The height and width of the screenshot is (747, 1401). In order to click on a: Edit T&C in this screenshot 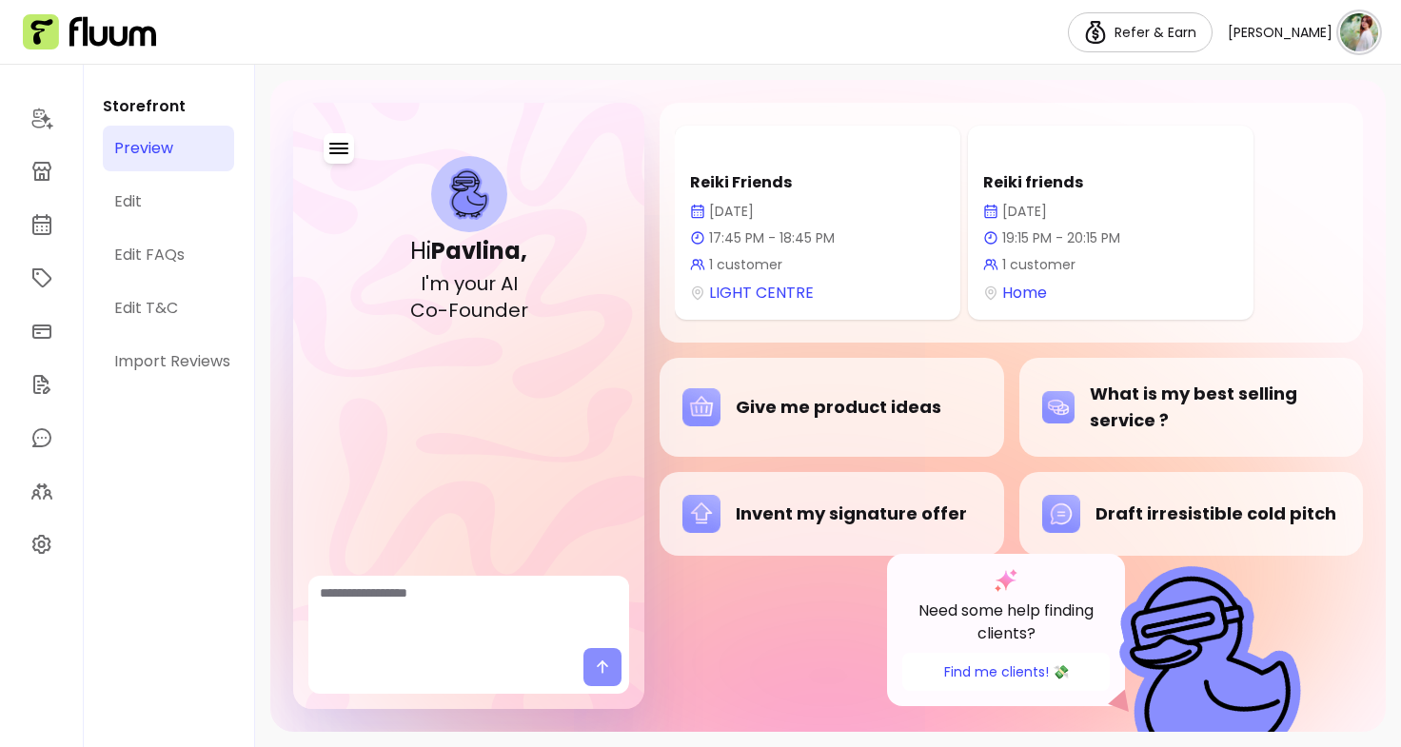, I will do `click(168, 308)`.